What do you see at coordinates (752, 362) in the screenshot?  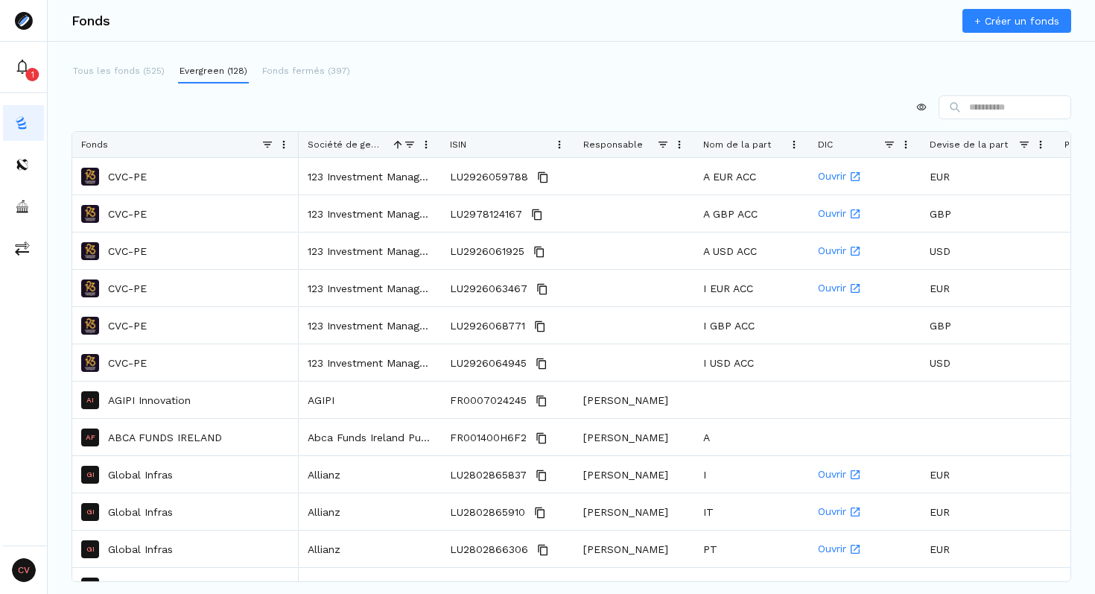 I see `div: I USD ACC` at bounding box center [752, 362].